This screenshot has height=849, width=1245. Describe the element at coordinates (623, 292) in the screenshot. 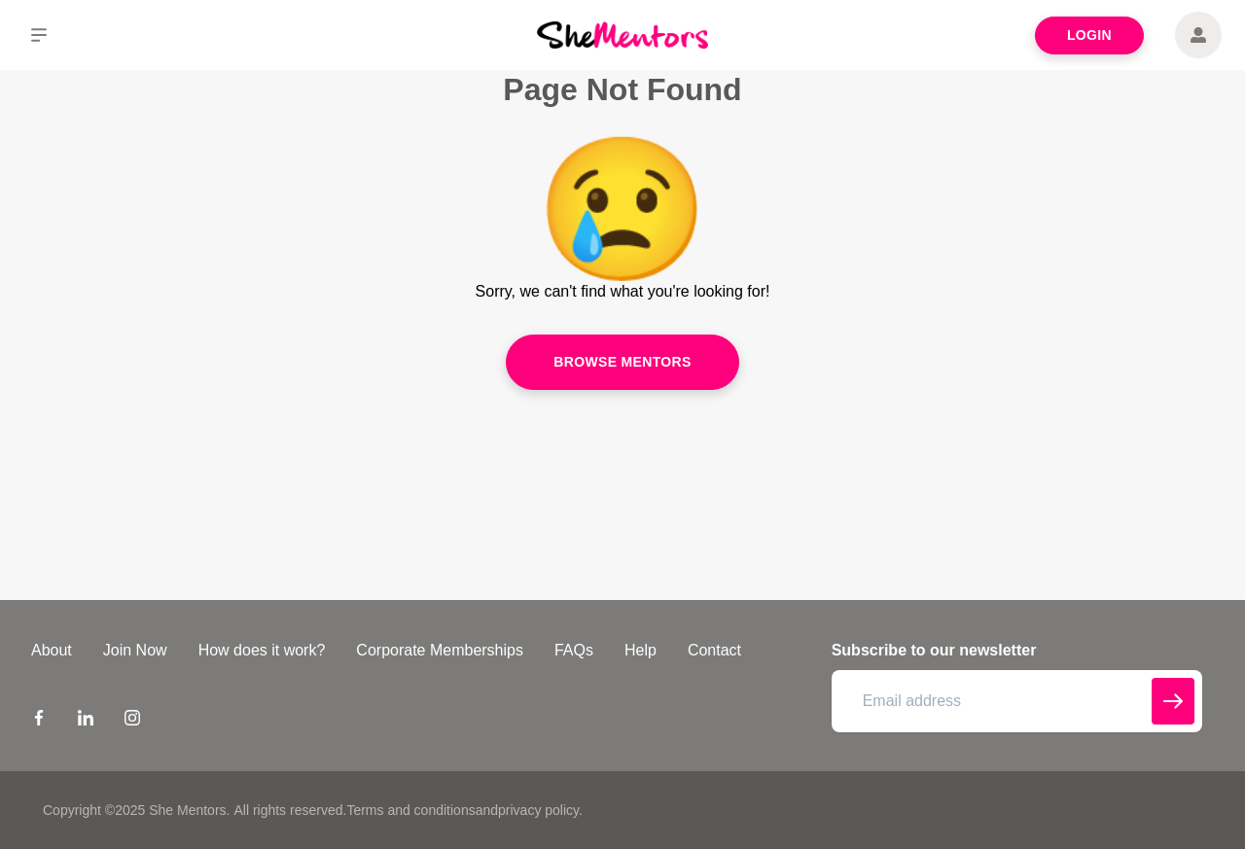

I see `p: Sorry, we can't find what you're looking for!` at that location.